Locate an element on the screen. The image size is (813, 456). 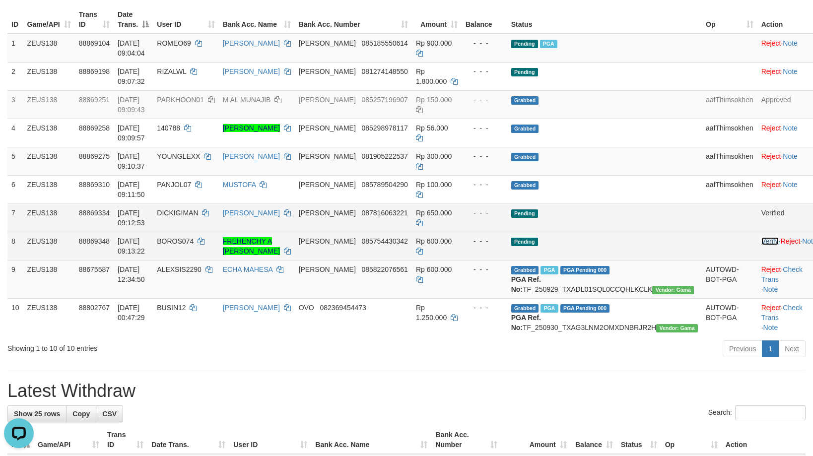
span: 88869348 is located at coordinates (94, 241).